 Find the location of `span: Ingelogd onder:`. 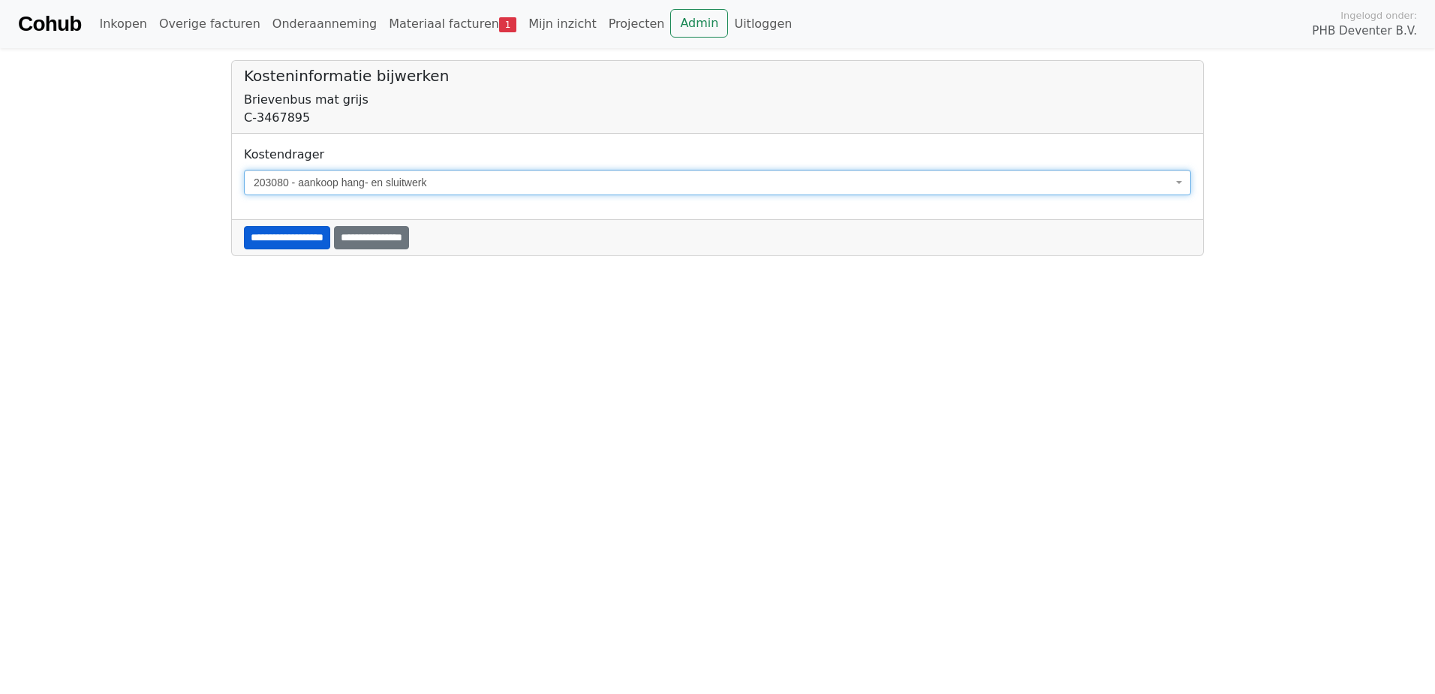

span: Ingelogd onder: is located at coordinates (1379, 15).